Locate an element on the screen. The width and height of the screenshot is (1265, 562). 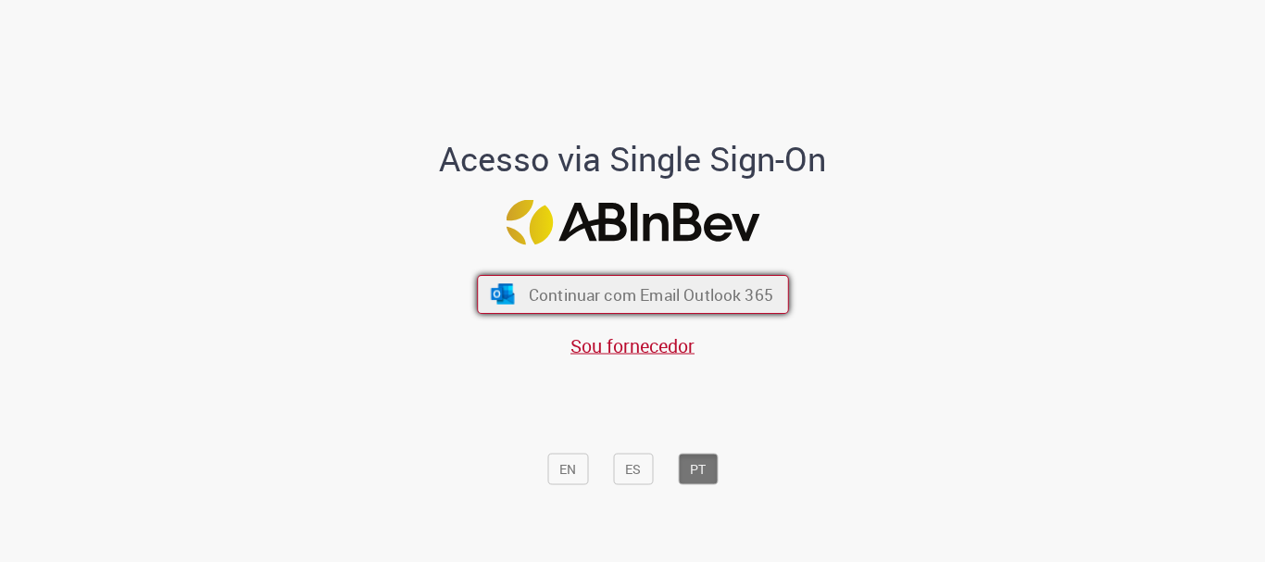
button: ícone Azure/Microsoft 360 Continuar com Email Outlook 365 is located at coordinates (633, 295).